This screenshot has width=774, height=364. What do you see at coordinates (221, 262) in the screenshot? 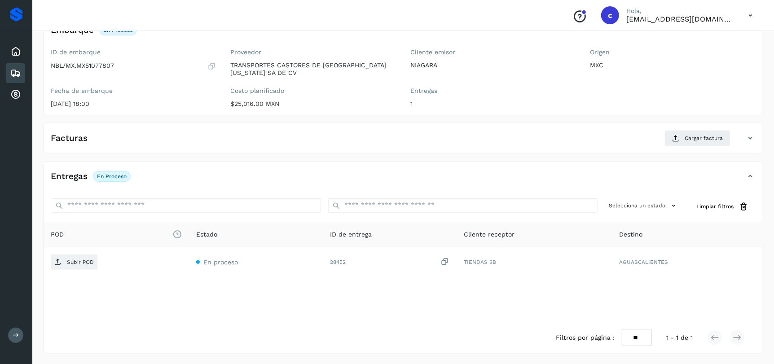
I see `span: En proceso` at bounding box center [221, 262].